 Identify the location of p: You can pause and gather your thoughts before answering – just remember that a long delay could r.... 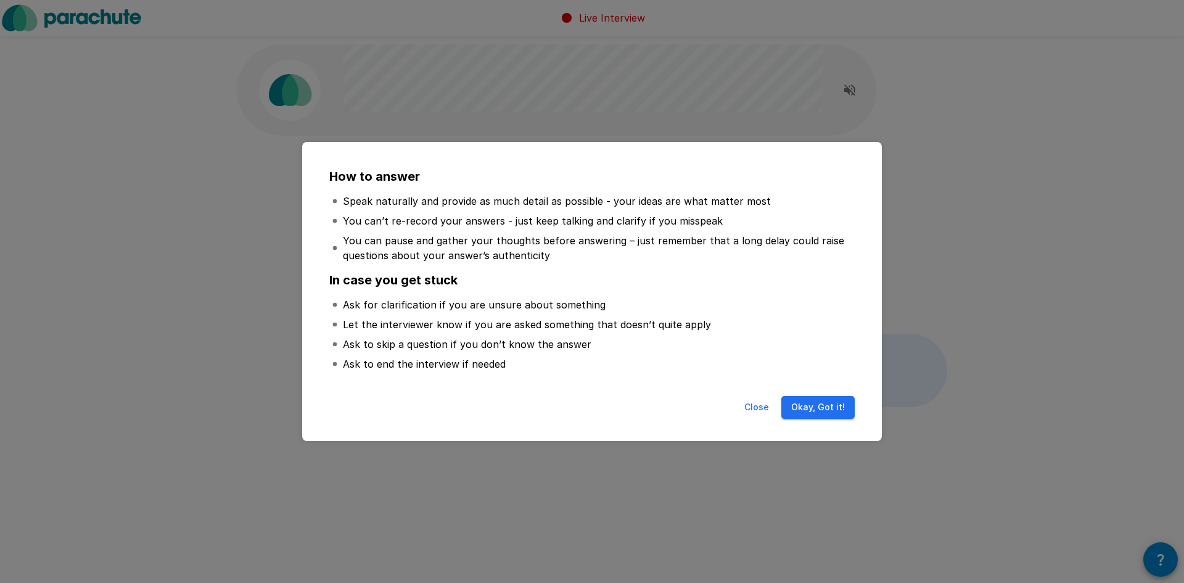
(598, 248).